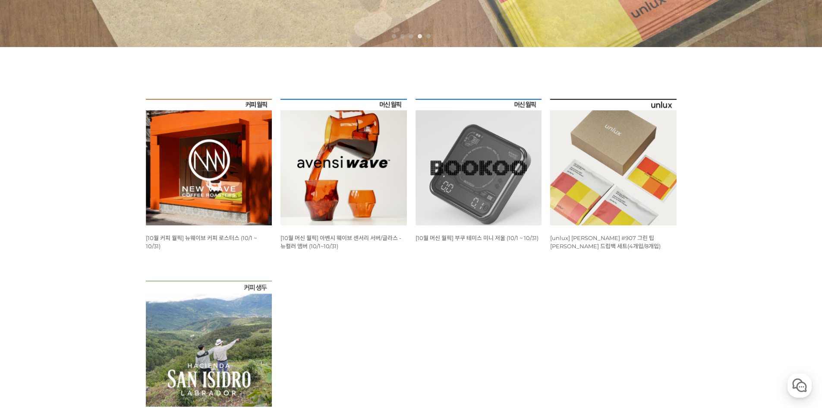 This screenshot has width=822, height=408. Describe the element at coordinates (477, 238) in the screenshot. I see `a: [10월 머신 월픽] 부쿠 테미스 미니 저울 (10/1 ~ 10/31)` at that location.